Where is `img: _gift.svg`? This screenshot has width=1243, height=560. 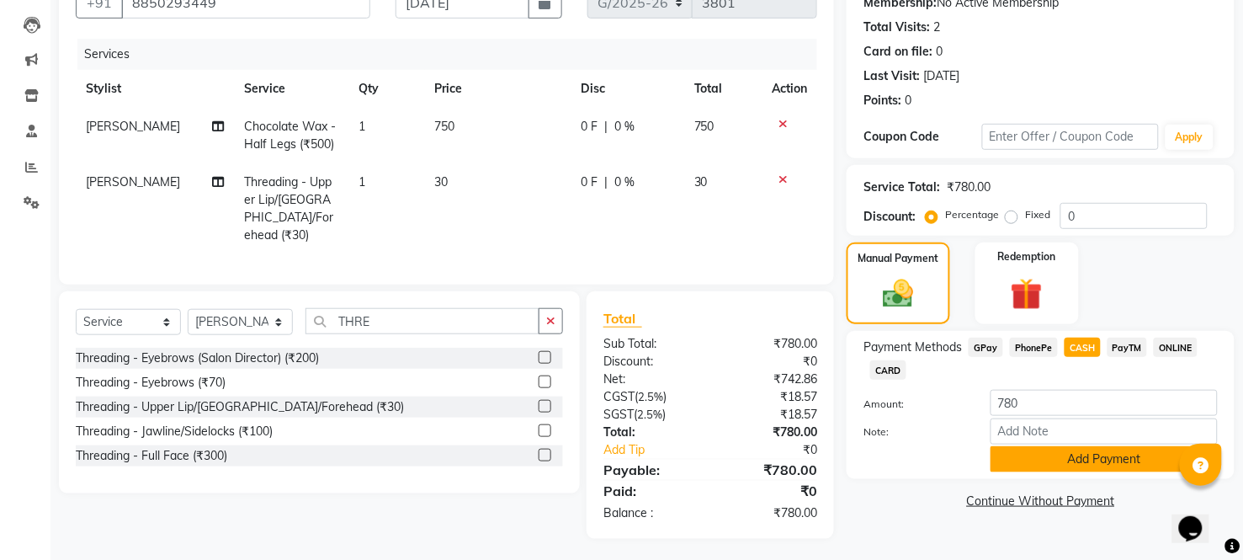 img: _gift.svg is located at coordinates (1027, 294).